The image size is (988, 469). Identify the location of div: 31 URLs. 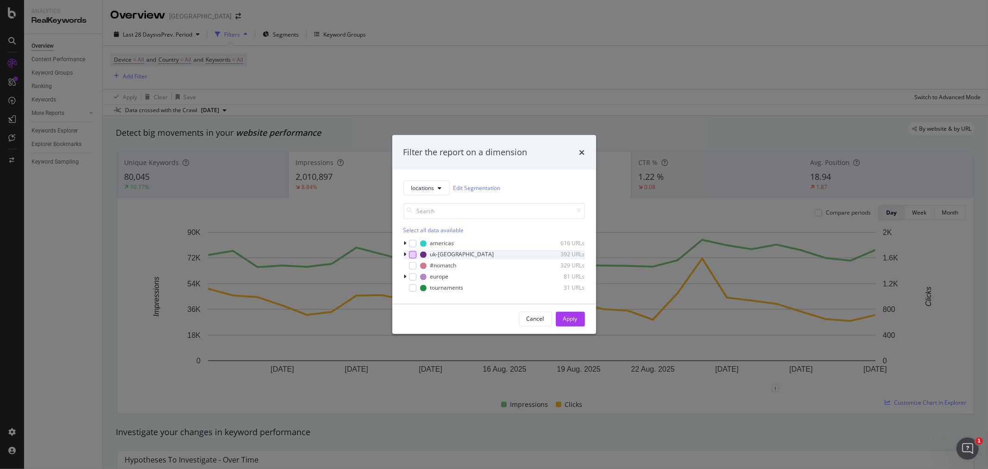
(562, 288).